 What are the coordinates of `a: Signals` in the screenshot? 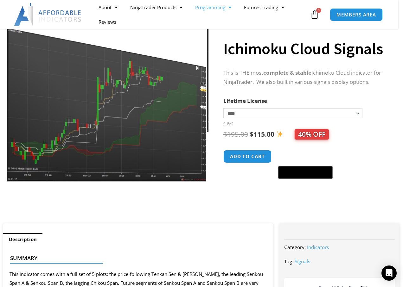 It's located at (302, 262).